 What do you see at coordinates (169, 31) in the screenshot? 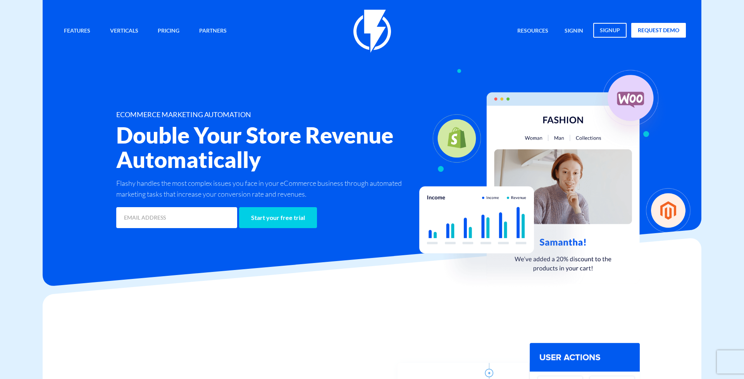
I see `a: Pricing` at bounding box center [169, 31].